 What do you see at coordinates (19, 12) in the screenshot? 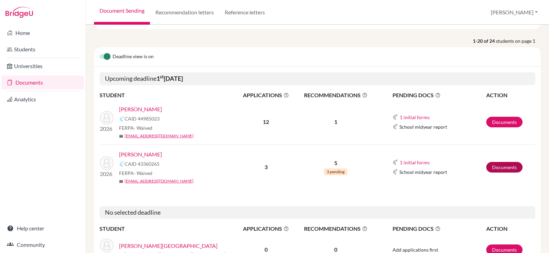
I see `img: Bridge-U` at bounding box center [19, 12].